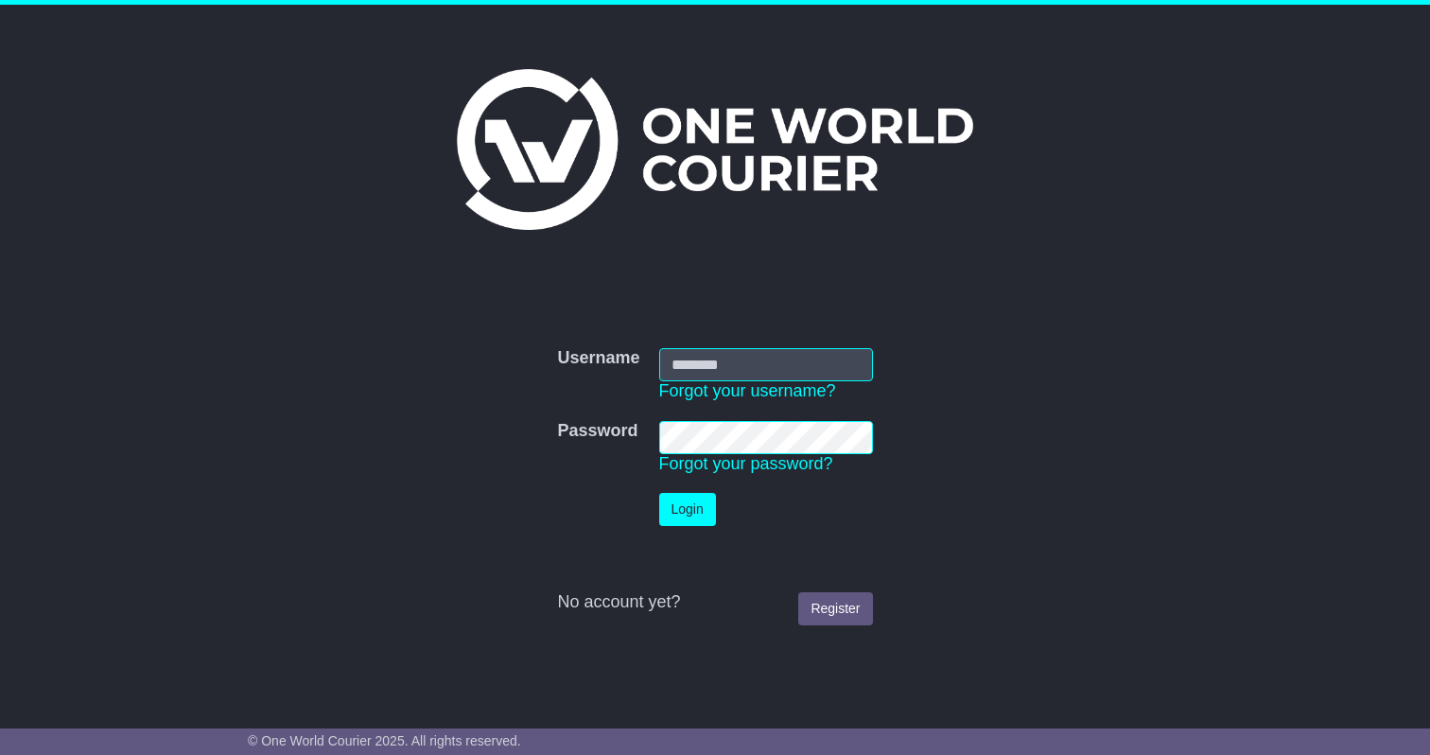 The height and width of the screenshot is (755, 1430). I want to click on label: Username, so click(598, 358).